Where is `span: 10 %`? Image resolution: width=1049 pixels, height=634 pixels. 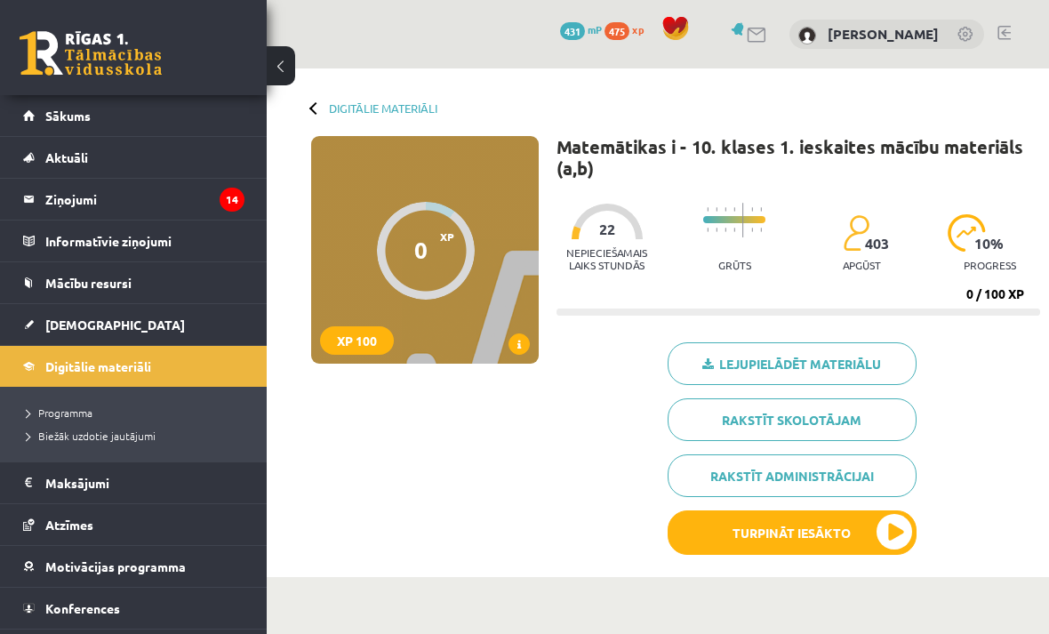 span: 10 % is located at coordinates (989, 243).